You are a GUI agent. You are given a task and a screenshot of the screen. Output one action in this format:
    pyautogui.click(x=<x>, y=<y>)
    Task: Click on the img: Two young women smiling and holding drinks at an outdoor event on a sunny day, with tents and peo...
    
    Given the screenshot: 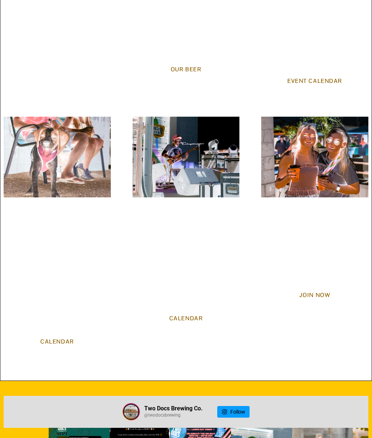 What is the action you would take?
    pyautogui.click(x=315, y=157)
    